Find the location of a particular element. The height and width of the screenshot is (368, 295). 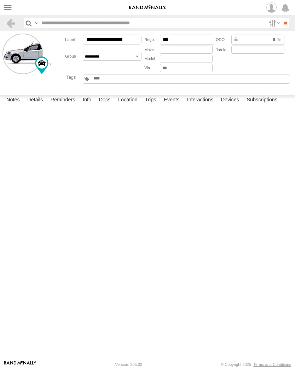

div: © Copyright 2025 - is located at coordinates (255, 365).